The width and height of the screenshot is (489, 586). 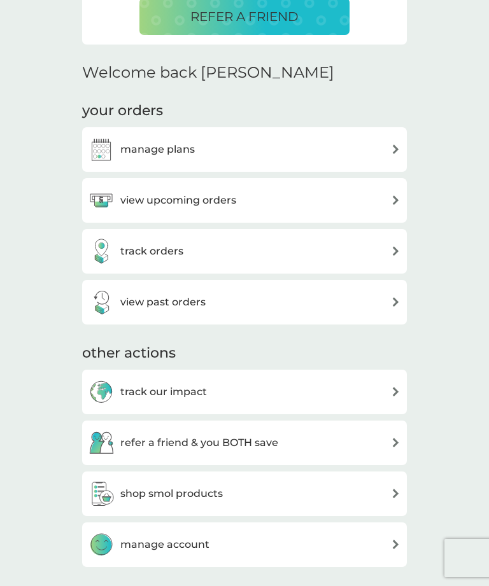 I want to click on h3: track our impact, so click(x=164, y=392).